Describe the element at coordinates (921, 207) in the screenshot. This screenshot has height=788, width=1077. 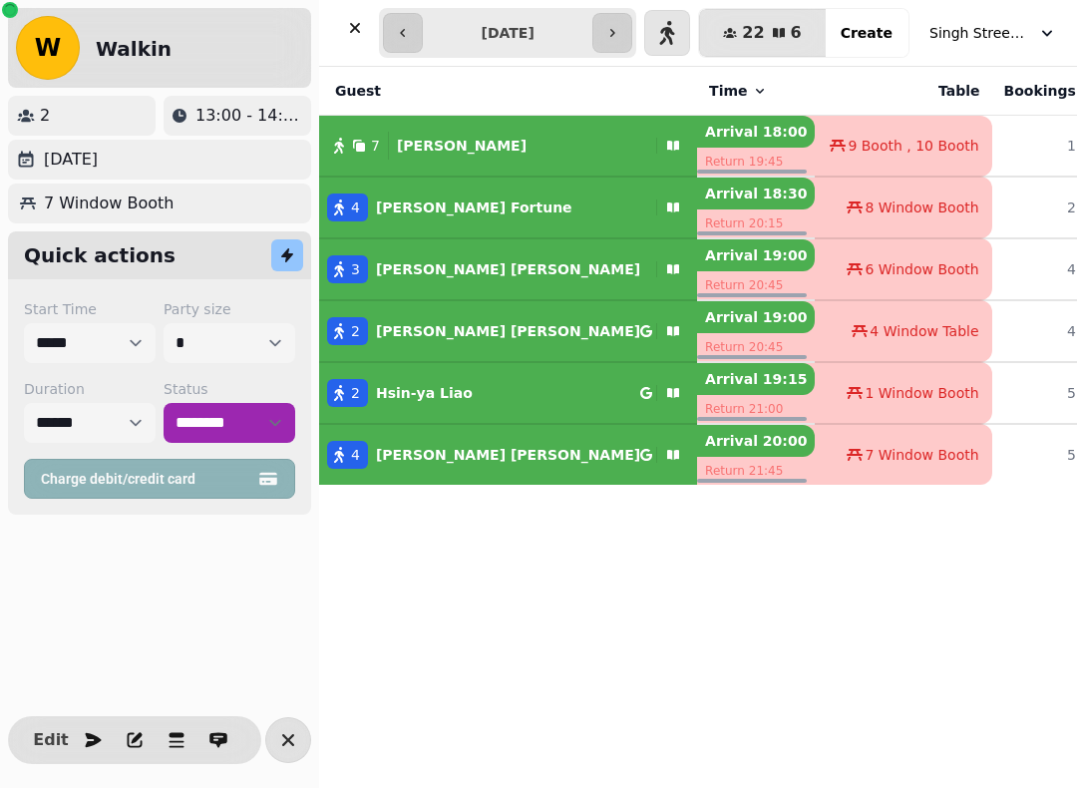
I see `span: 8 Window Booth` at that location.